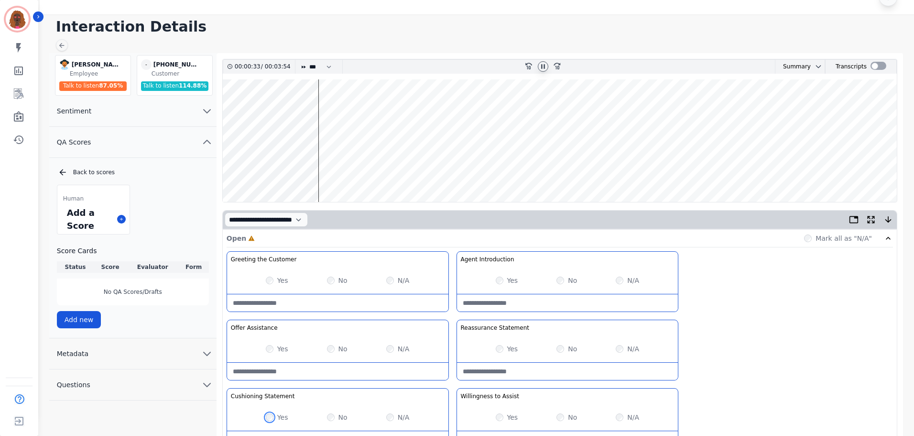 This screenshot has width=914, height=436. What do you see at coordinates (79, 319) in the screenshot?
I see `button: Add new` at bounding box center [79, 319].